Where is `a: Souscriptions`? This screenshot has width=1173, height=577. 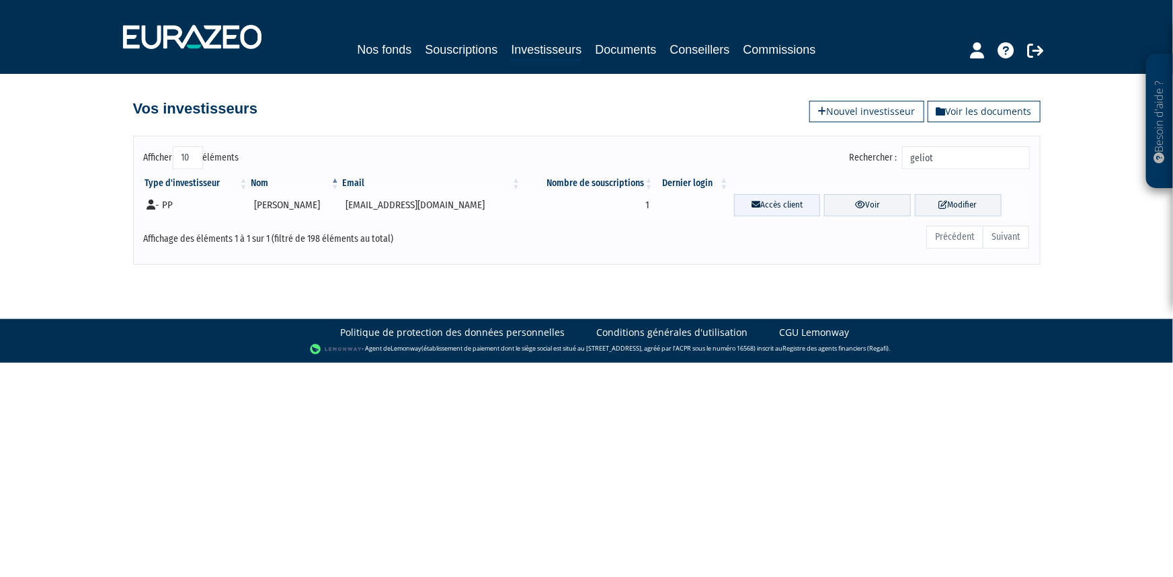 a: Souscriptions is located at coordinates (461, 50).